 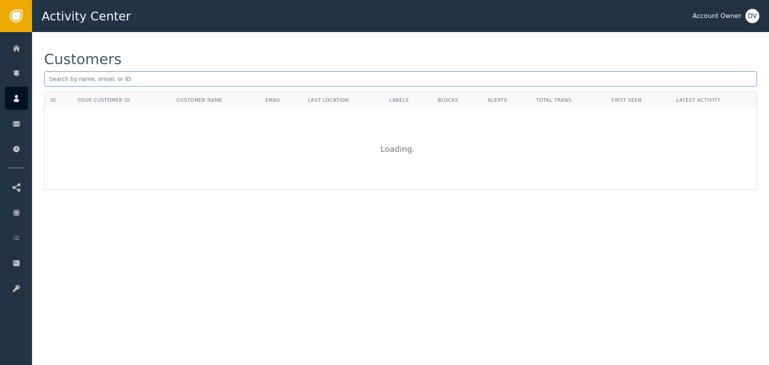 What do you see at coordinates (342, 100) in the screenshot?
I see `div: Last Location` at bounding box center [342, 100].